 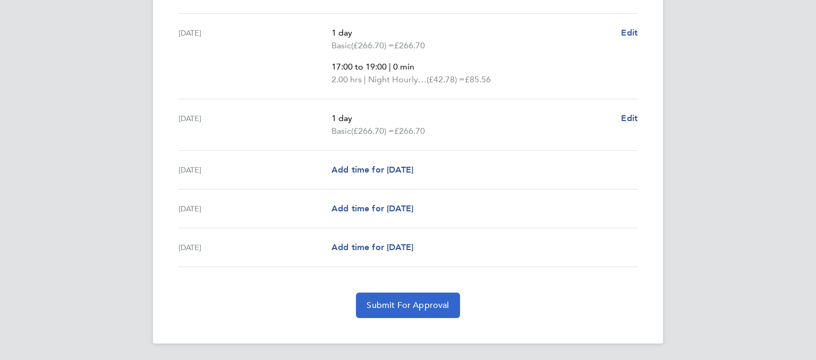 I want to click on span: 2.00 hrs, so click(x=346, y=79).